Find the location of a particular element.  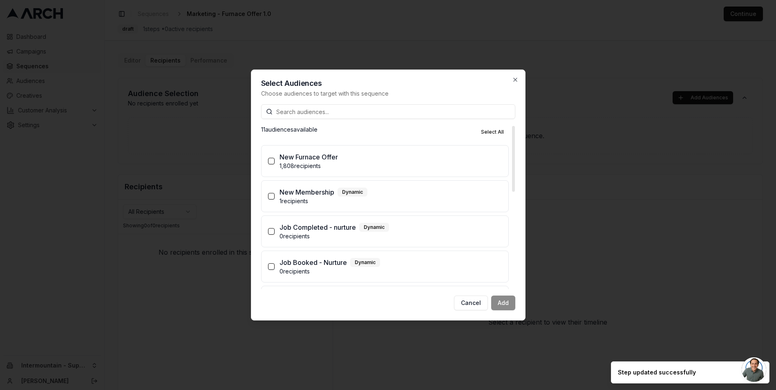

button: Select All is located at coordinates (492, 132).